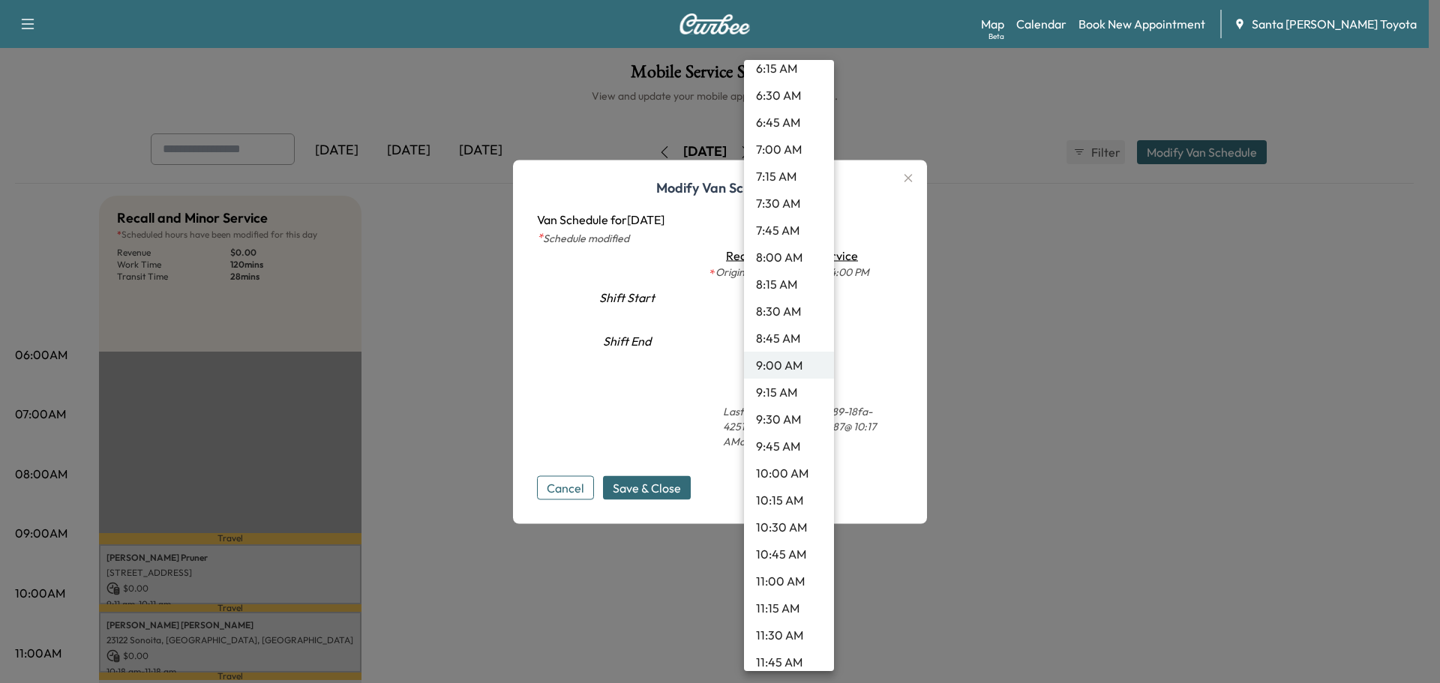  What do you see at coordinates (789, 608) in the screenshot?
I see `li: 11:15 AM` at bounding box center [789, 608].